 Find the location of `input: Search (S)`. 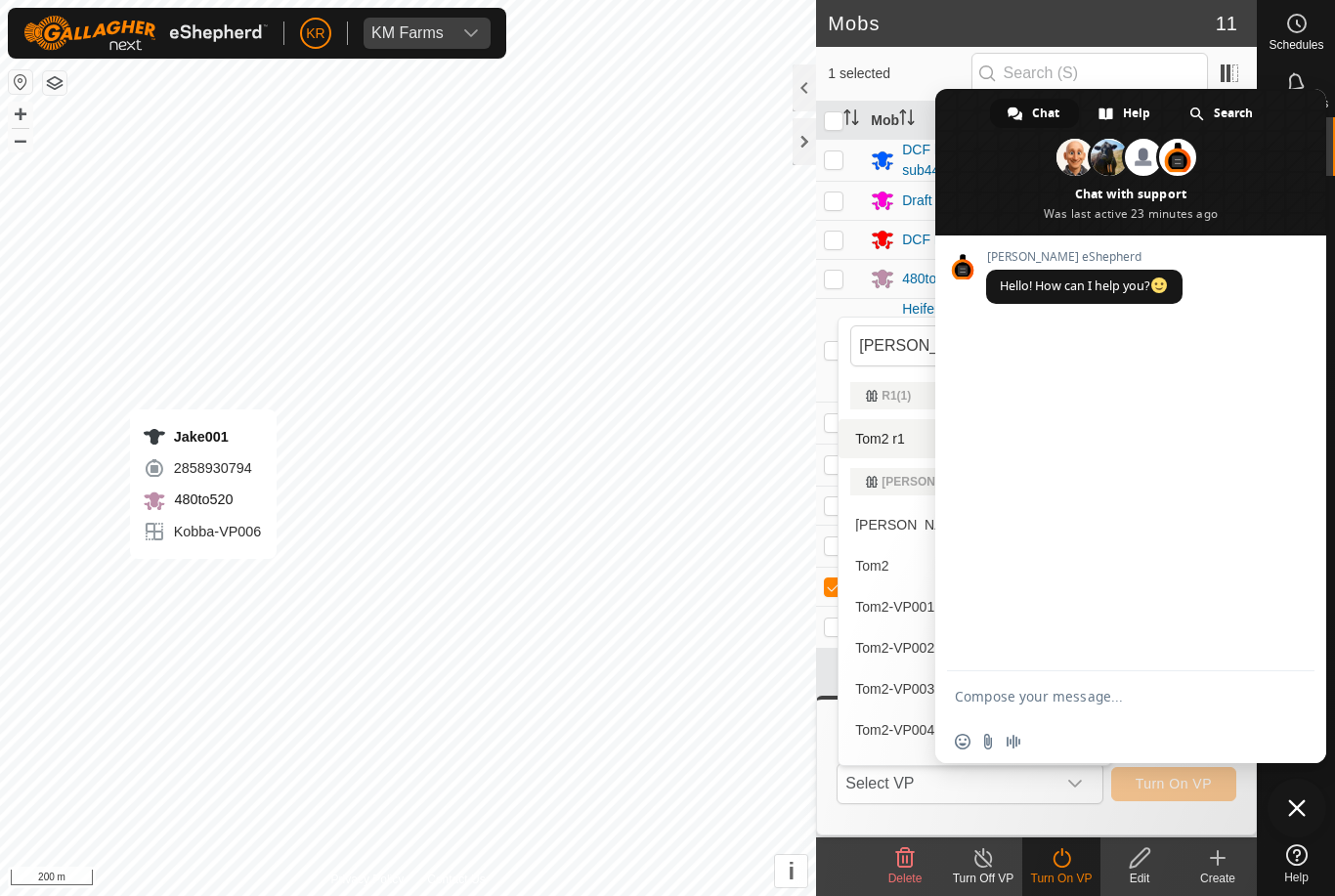

input: Search (S) is located at coordinates (1090, 73).